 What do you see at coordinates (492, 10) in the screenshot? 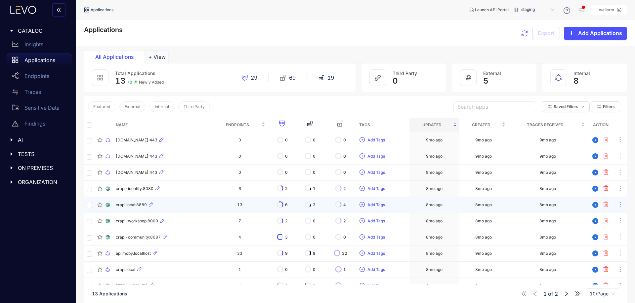
I see `span: Launch API Portal` at bounding box center [492, 10].